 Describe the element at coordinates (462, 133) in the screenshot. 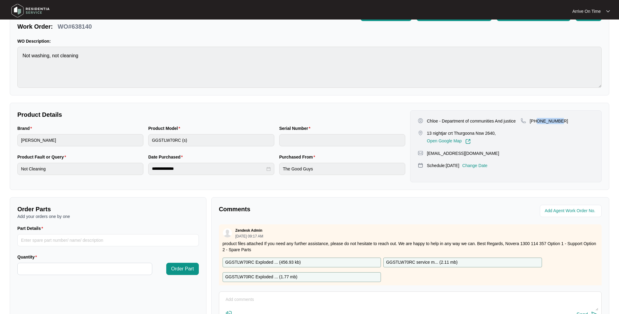

I see `p: 13 nightjar crt Thurgoona Nsw 2640,` at that location.